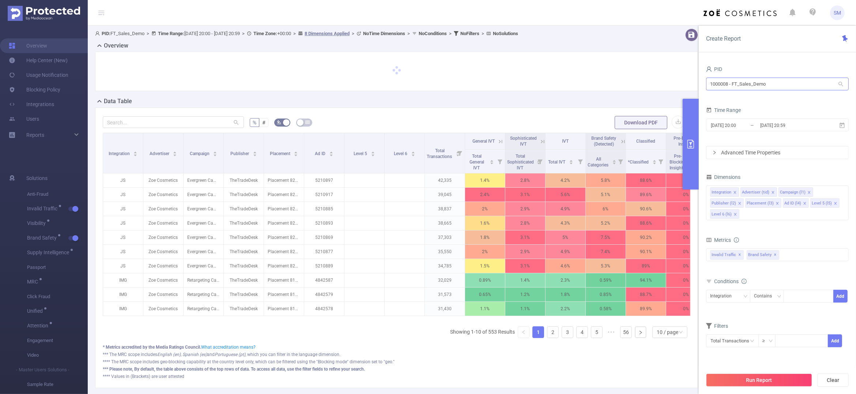 The height and width of the screenshot is (394, 856). What do you see at coordinates (605, 180) in the screenshot?
I see `p: 5.8%` at bounding box center [605, 180].